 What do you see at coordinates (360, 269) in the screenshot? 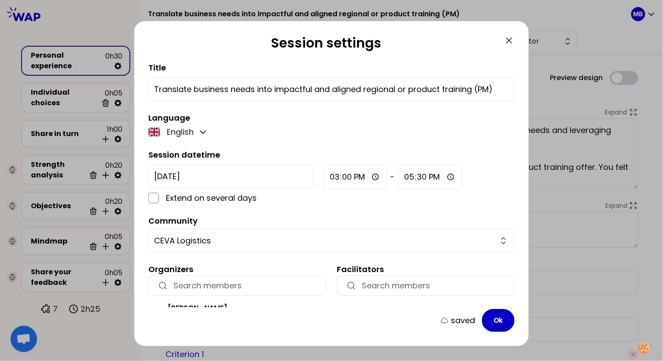
I see `label: Facilitators` at bounding box center [360, 269].